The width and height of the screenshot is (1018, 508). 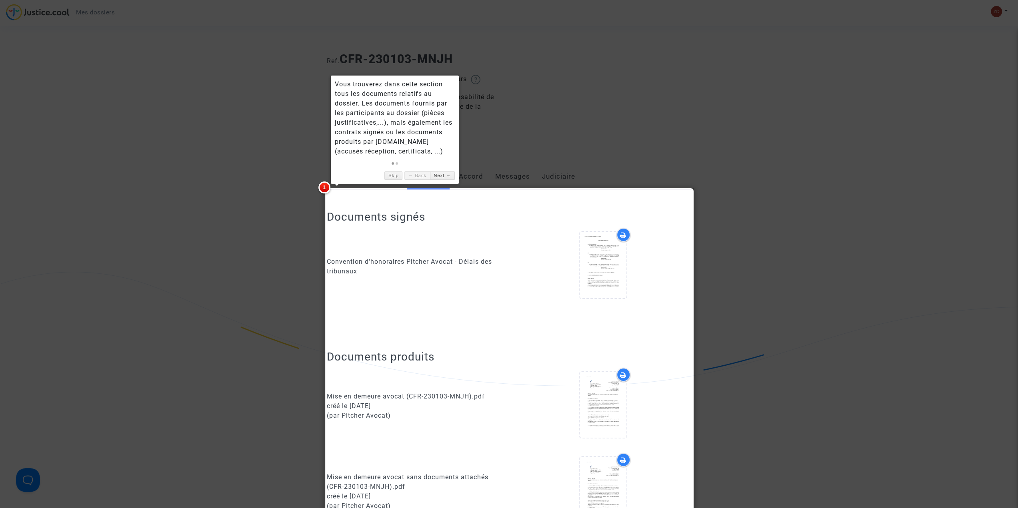 What do you see at coordinates (415, 397) in the screenshot?
I see `div: Mise en demeure avocat (CFR-230103-MNJH).pdf` at bounding box center [415, 397].